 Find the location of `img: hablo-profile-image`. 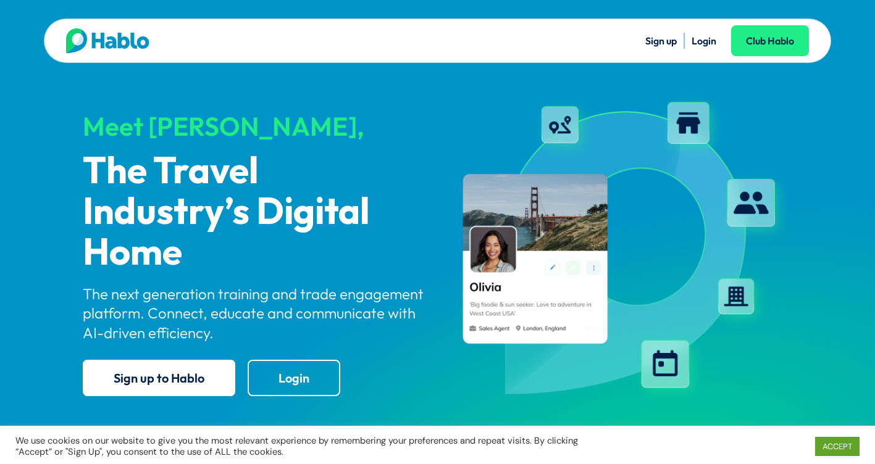

img: hablo-profile-image is located at coordinates (620, 249).